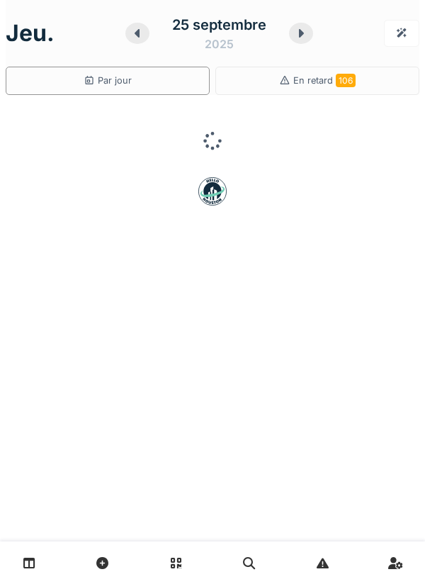  Describe the element at coordinates (213, 191) in the screenshot. I see `img: badge-BVDL4wpA.svg` at that location.